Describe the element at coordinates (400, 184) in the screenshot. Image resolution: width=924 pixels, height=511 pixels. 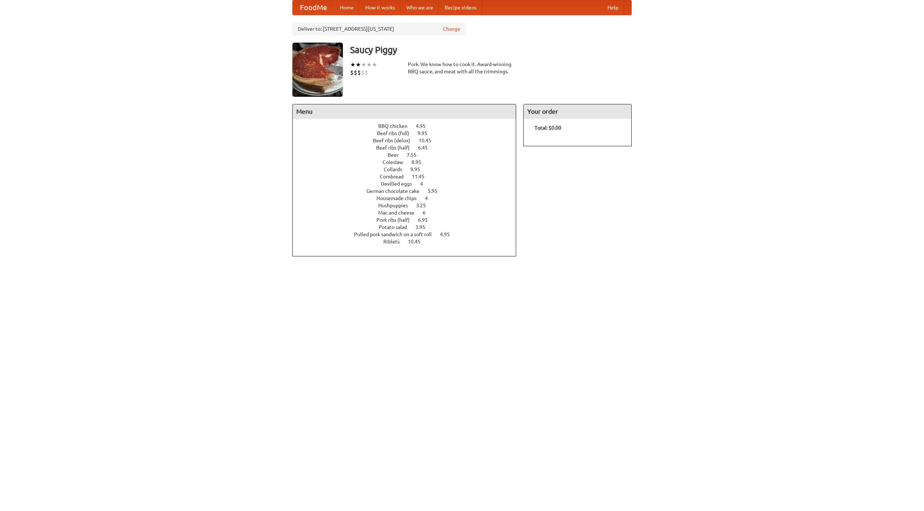
I see `span: Devilled eggs` at that location.